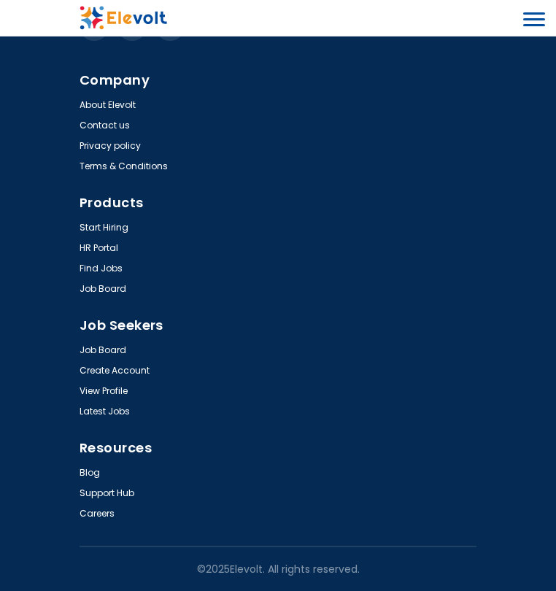 The width and height of the screenshot is (556, 591). What do you see at coordinates (104, 125) in the screenshot?
I see `a: Contact us` at bounding box center [104, 125].